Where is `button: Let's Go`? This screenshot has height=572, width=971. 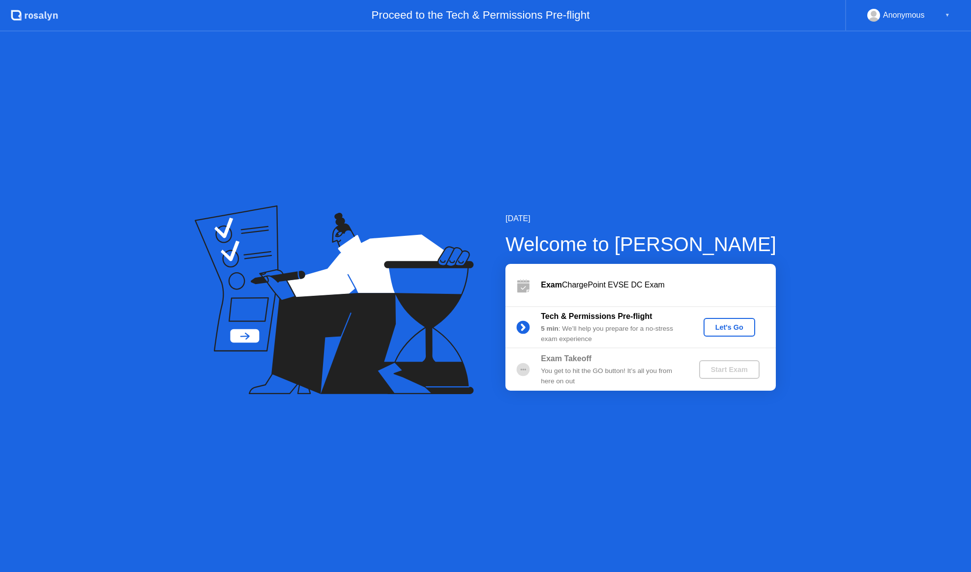
button: Let's Go is located at coordinates (729, 327).